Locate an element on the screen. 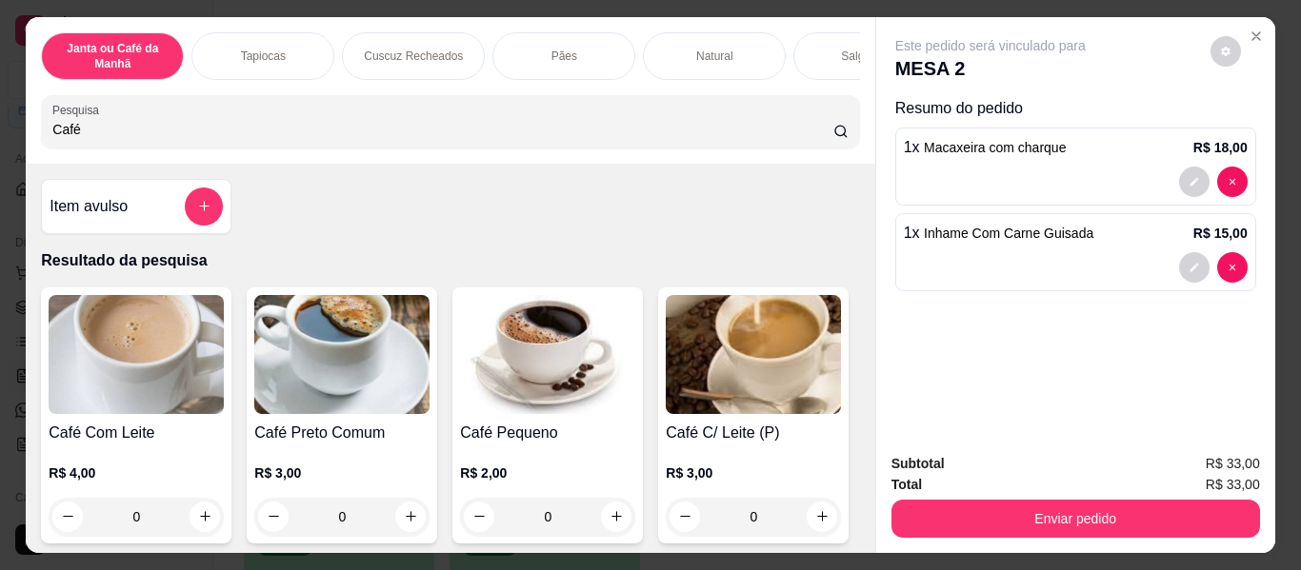  label: Pesquisa is located at coordinates (79, 110).